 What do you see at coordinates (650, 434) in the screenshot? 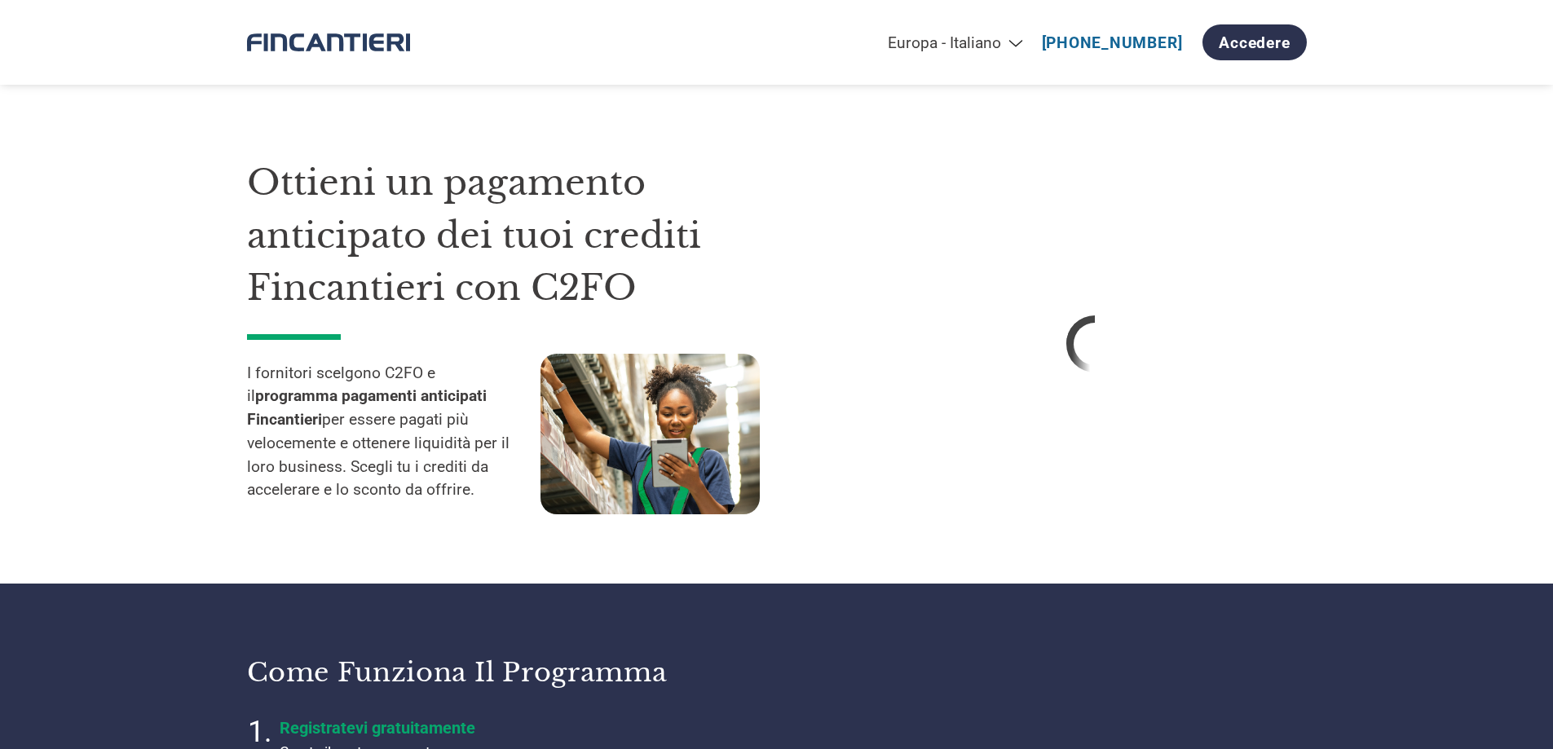
I see `img: supply chain worker` at bounding box center [650, 434].